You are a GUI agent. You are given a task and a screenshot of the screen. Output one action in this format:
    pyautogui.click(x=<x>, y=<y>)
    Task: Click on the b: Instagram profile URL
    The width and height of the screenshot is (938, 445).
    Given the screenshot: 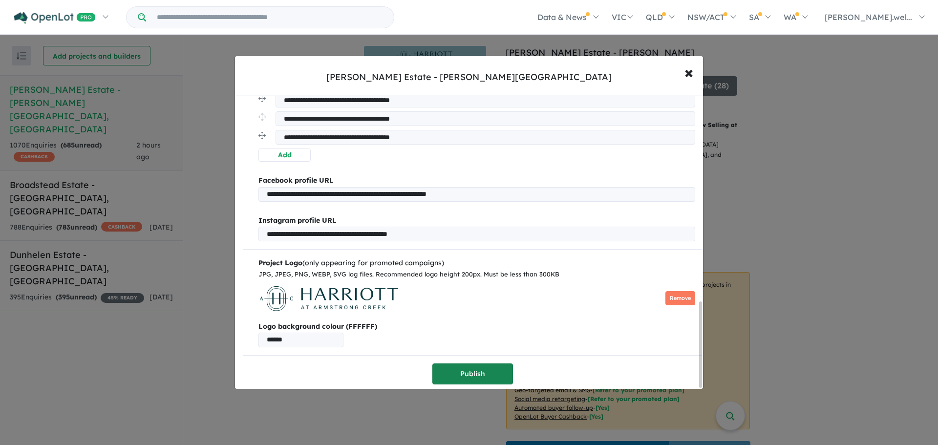 What is the action you would take?
    pyautogui.click(x=297, y=220)
    